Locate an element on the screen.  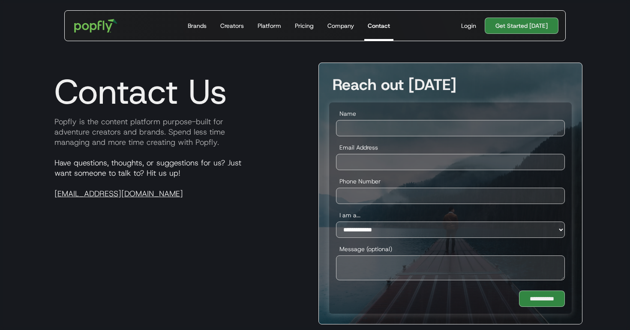
p: Have questions, thoughts, or suggestions for us? Just want someone to talk to? Hit us up! is located at coordinates (180, 178).